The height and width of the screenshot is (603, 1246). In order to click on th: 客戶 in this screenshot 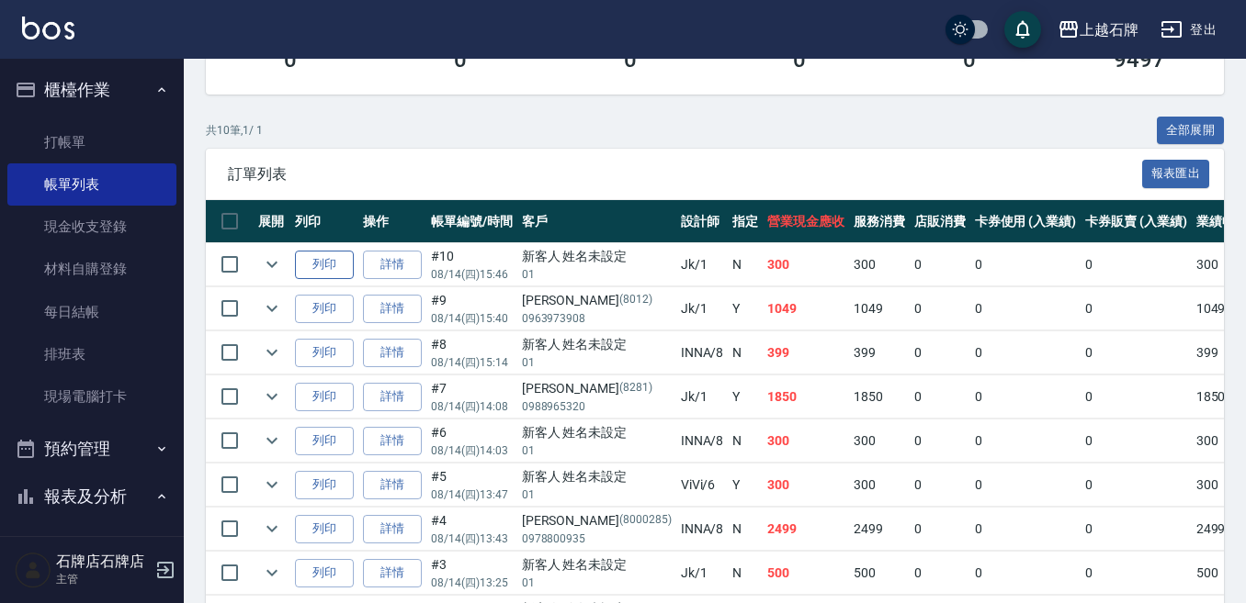, I will do `click(596, 221)`.